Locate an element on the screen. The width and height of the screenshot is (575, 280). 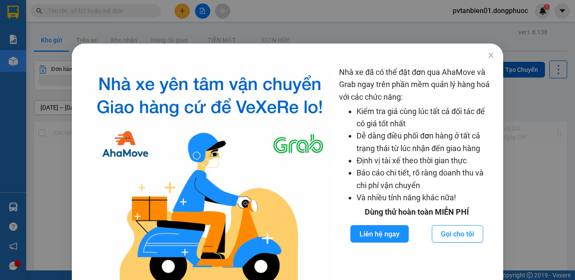
li: Báo cáo chi tiết, rõ ràng doanh thu và chi phí vận chuyển is located at coordinates (425, 179).